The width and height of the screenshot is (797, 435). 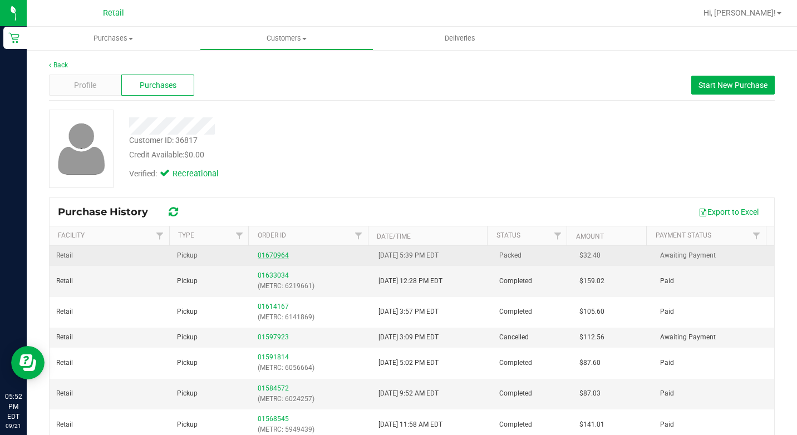 I want to click on span: Profile, so click(x=85, y=85).